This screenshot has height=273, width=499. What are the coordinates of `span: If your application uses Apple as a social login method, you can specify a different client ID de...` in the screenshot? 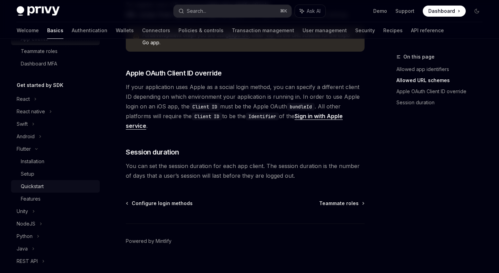 It's located at (245, 106).